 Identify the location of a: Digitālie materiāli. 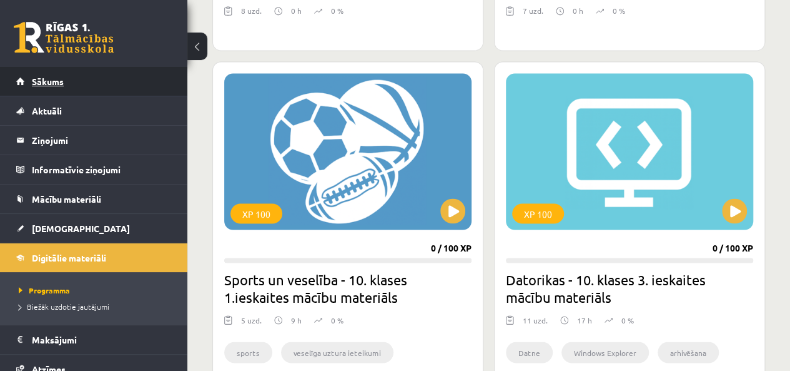
(94, 257).